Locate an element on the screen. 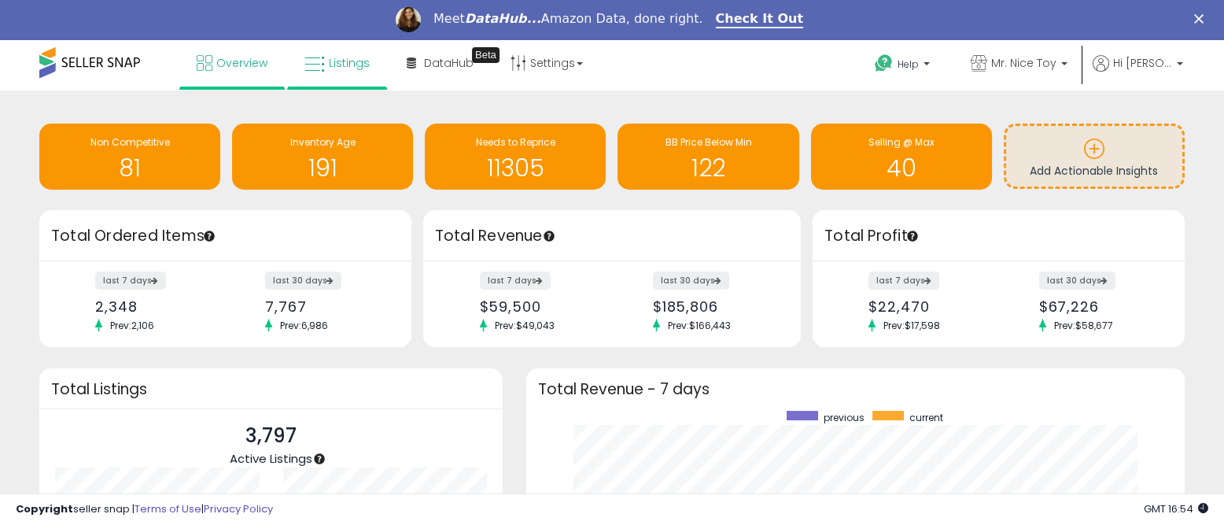 Image resolution: width=1224 pixels, height=525 pixels. a: Needs to Reprice 11305 is located at coordinates (515, 157).